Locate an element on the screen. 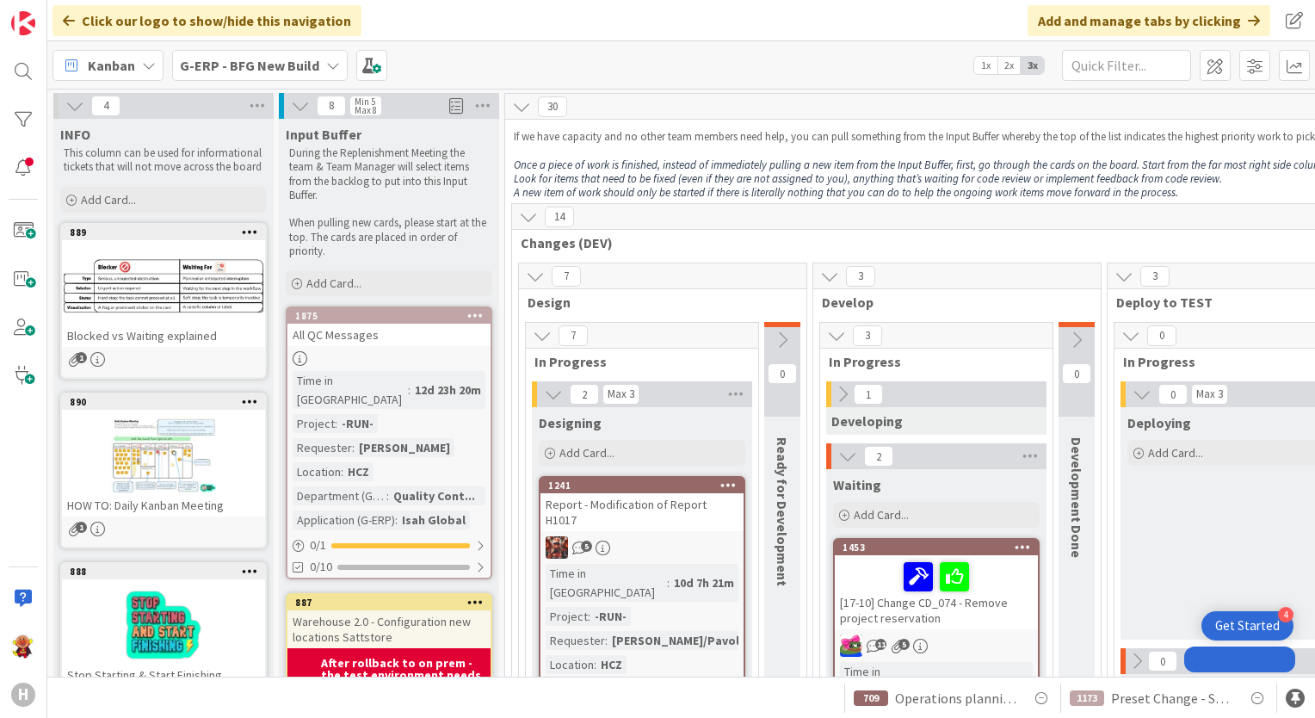 This screenshot has width=1315, height=718. div: 10d 7h 21m is located at coordinates (704, 583).